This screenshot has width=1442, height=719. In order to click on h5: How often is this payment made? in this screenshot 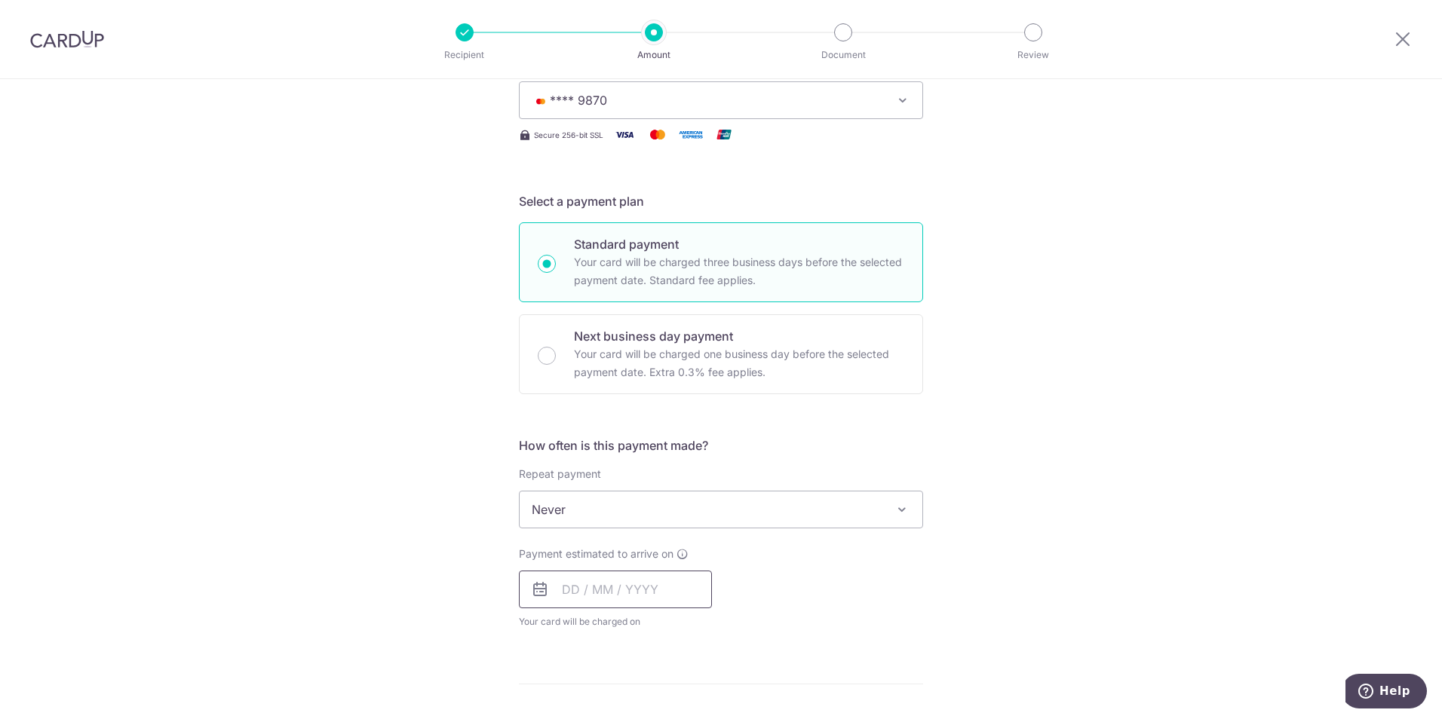, I will do `click(721, 446)`.